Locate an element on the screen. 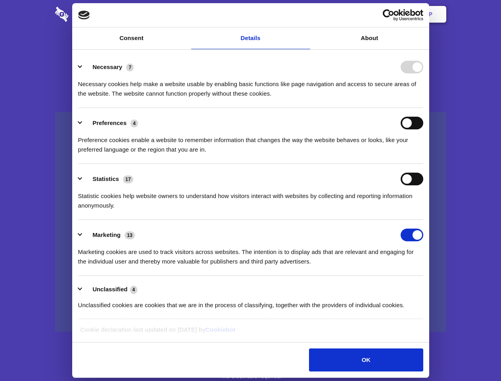 The height and width of the screenshot is (381, 501). button: Preferences (4) is located at coordinates (111, 123).